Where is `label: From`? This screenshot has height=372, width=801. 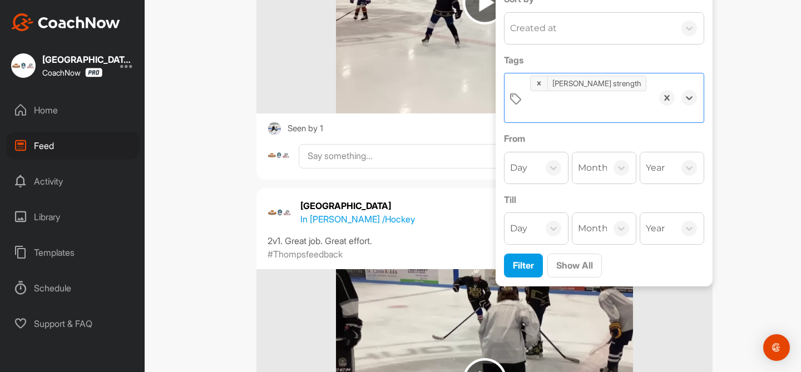
label: From is located at coordinates (604, 138).